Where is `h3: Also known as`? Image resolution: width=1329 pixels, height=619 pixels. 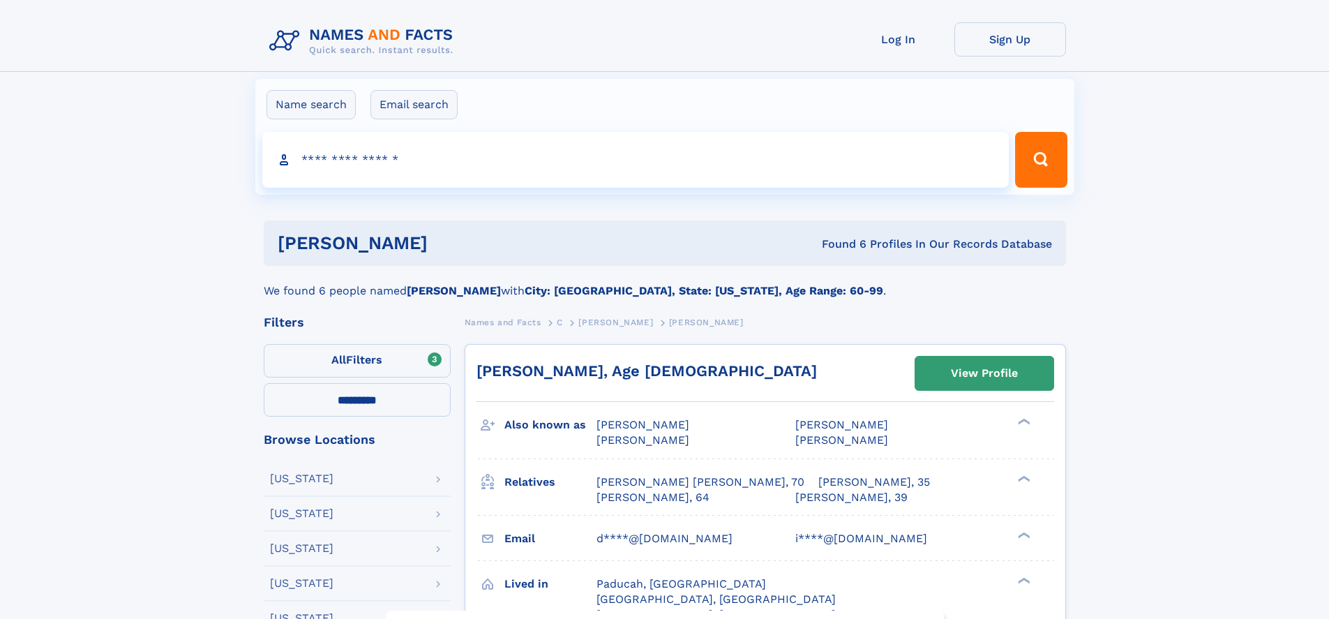 h3: Also known as is located at coordinates (550, 425).